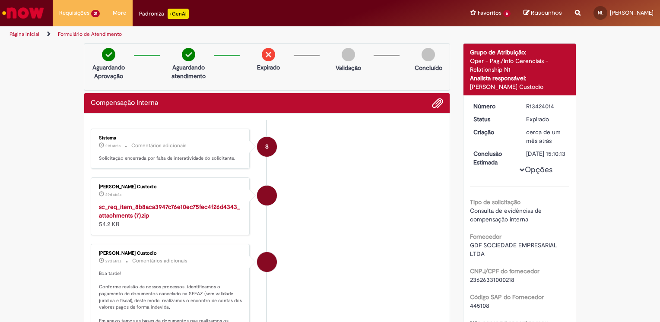  What do you see at coordinates (95, 13) in the screenshot?
I see `span: 31` at bounding box center [95, 13].